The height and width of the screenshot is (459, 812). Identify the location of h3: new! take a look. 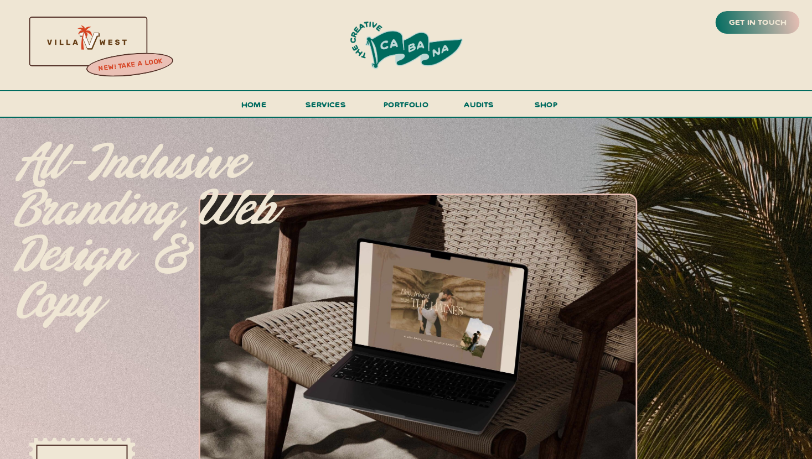
(130, 65).